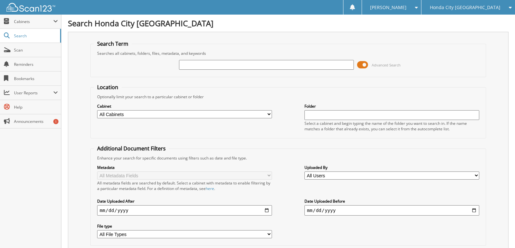 The image size is (515, 248). Describe the element at coordinates (386, 65) in the screenshot. I see `span: Advanced Search` at that location.